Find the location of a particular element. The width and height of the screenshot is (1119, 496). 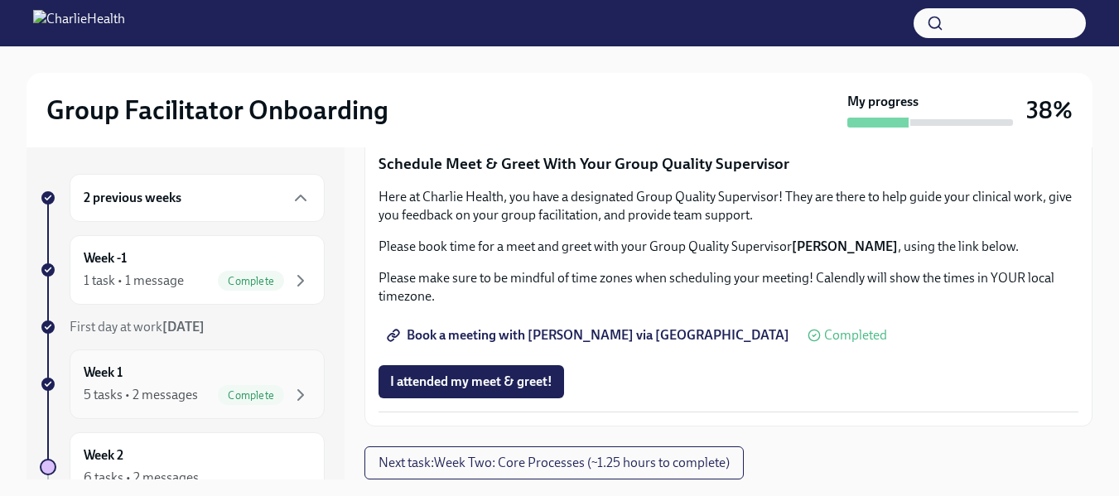

div: 5 tasks • 2 messages is located at coordinates (141, 395).